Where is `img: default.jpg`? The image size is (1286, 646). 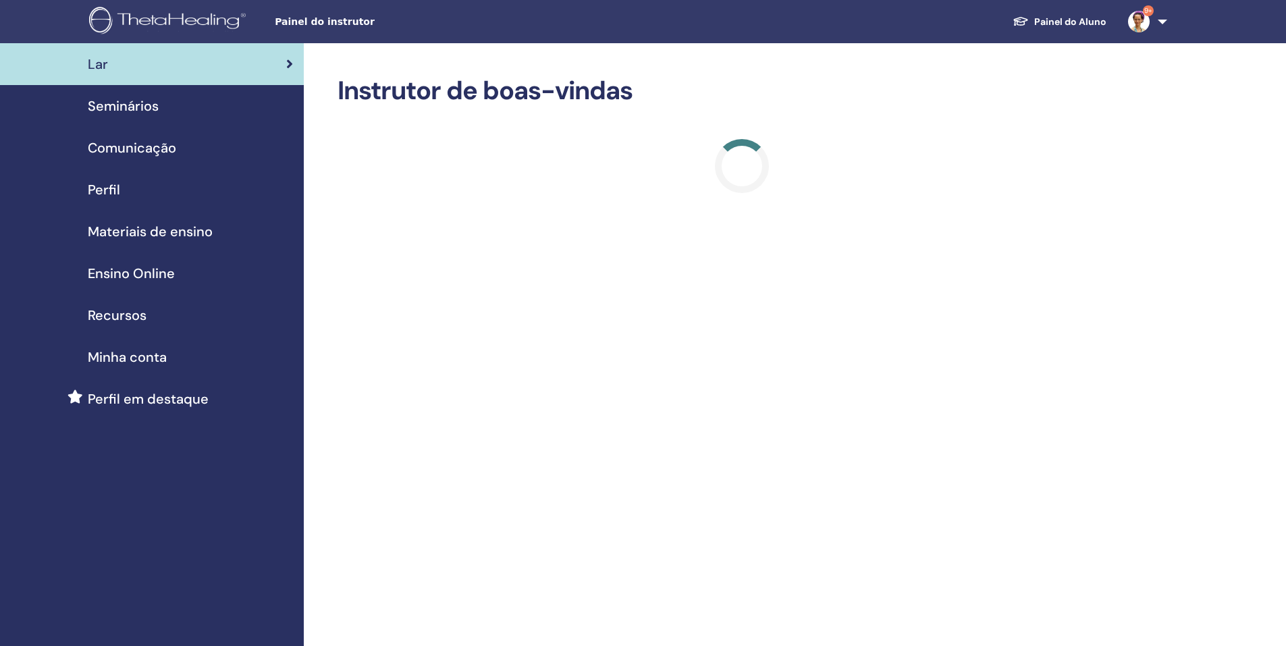 img: default.jpg is located at coordinates (1138, 22).